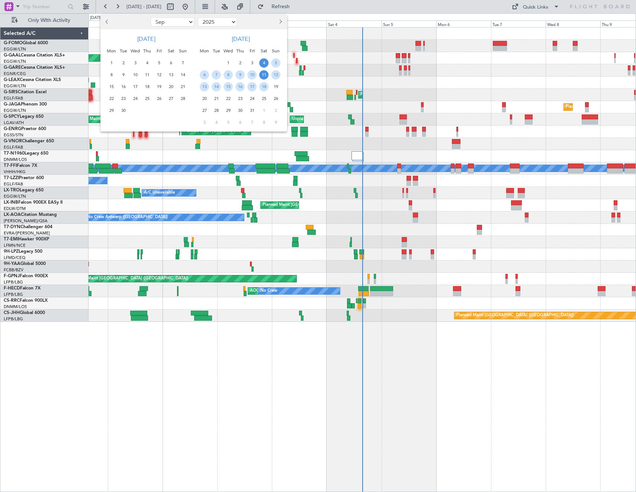  What do you see at coordinates (183, 63) in the screenshot?
I see `span: 7` at bounding box center [183, 63].